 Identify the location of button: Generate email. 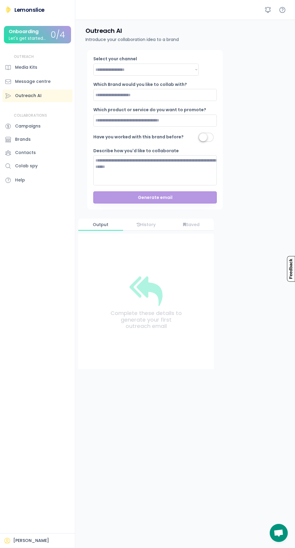
(155, 197).